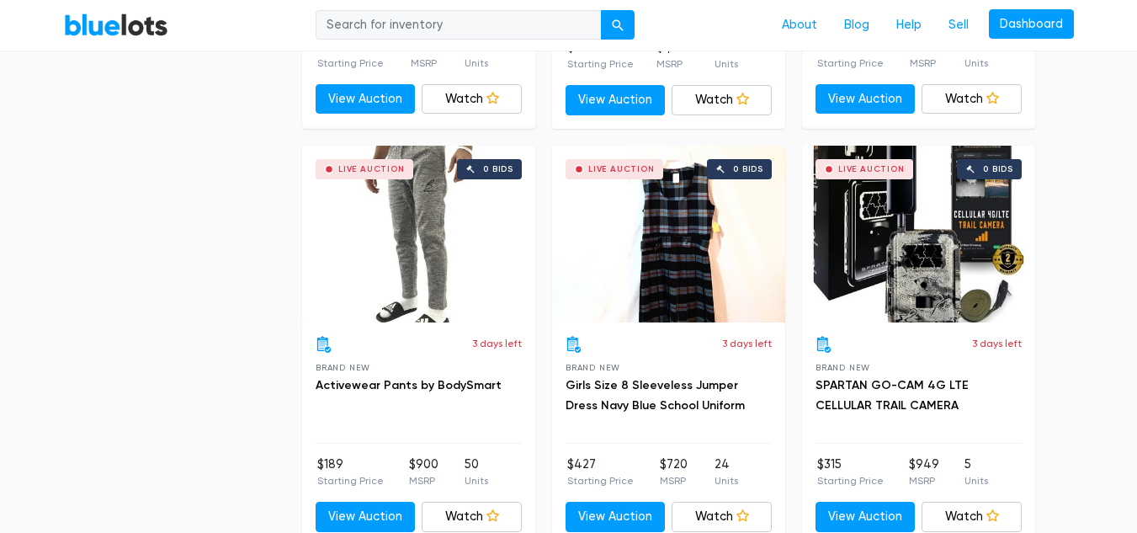  I want to click on input: Search for inventory, so click(459, 25).